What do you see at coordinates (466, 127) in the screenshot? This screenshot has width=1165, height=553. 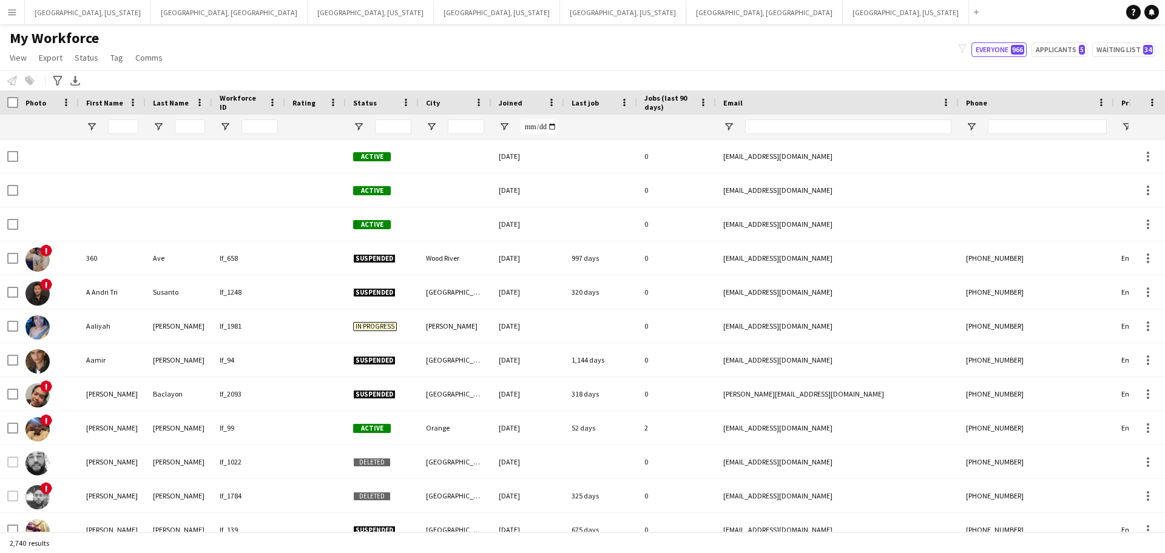 I see `input: City Filter Input` at bounding box center [466, 127].